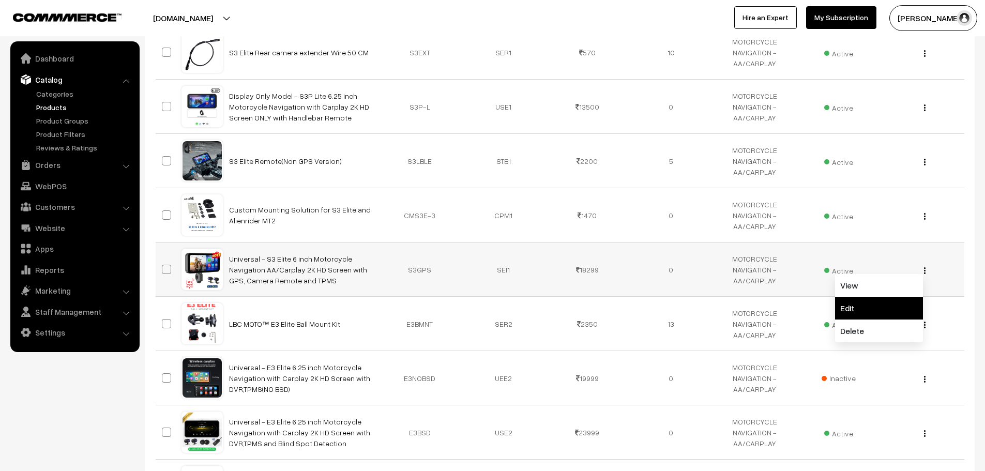 Image resolution: width=985 pixels, height=471 pixels. I want to click on a: Product Filters, so click(85, 134).